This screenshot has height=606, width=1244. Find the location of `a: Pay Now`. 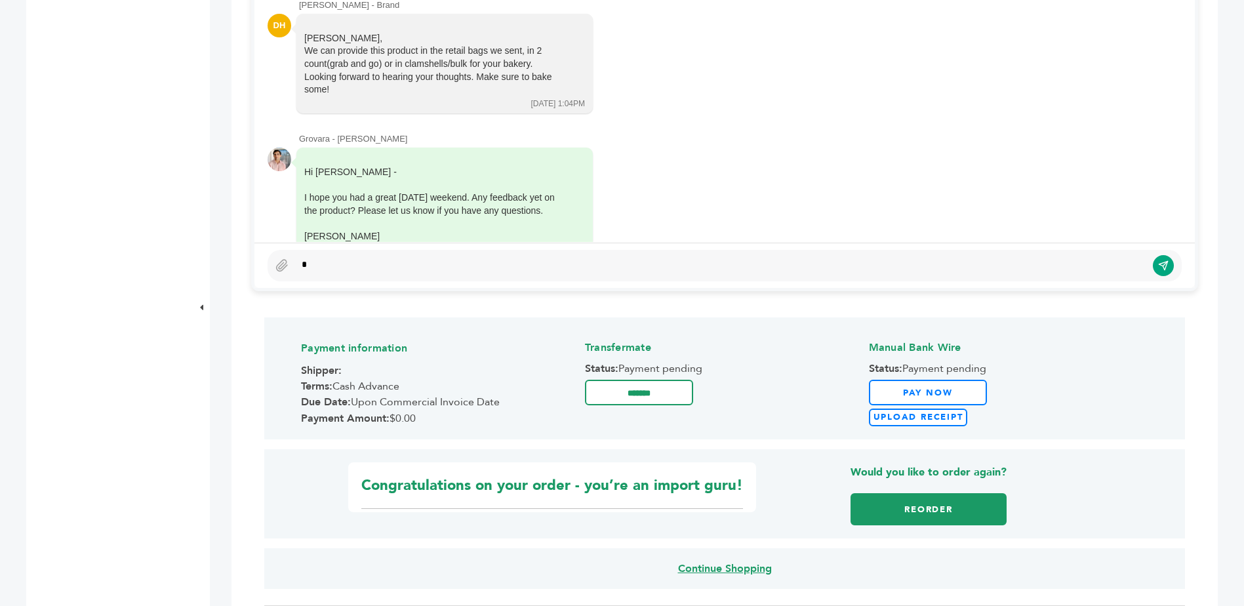

a: Pay Now is located at coordinates (928, 392).